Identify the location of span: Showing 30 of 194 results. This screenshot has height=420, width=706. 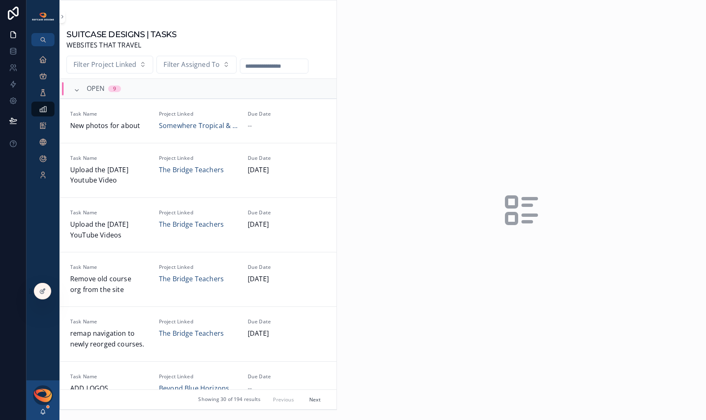
(229, 400).